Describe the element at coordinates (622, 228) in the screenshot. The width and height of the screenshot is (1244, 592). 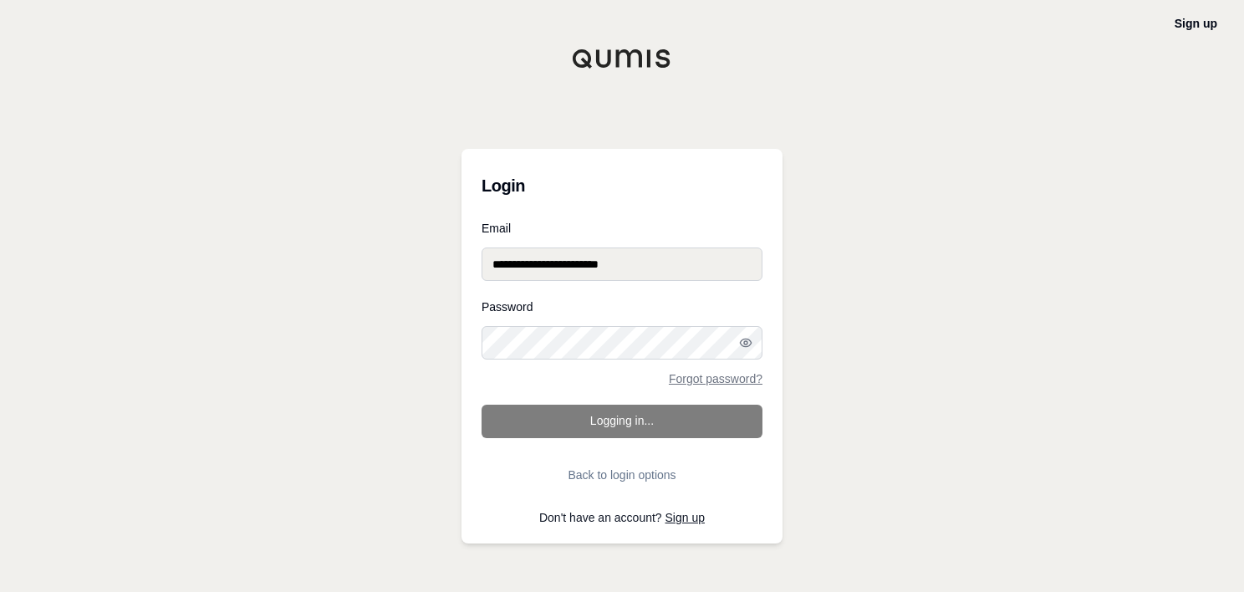
I see `label: Email` at that location.